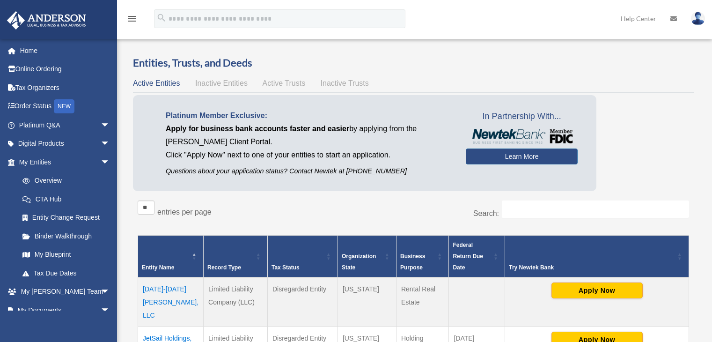 The height and width of the screenshot is (342, 712). What do you see at coordinates (522, 117) in the screenshot?
I see `span: In Partnership With...` at bounding box center [522, 117].